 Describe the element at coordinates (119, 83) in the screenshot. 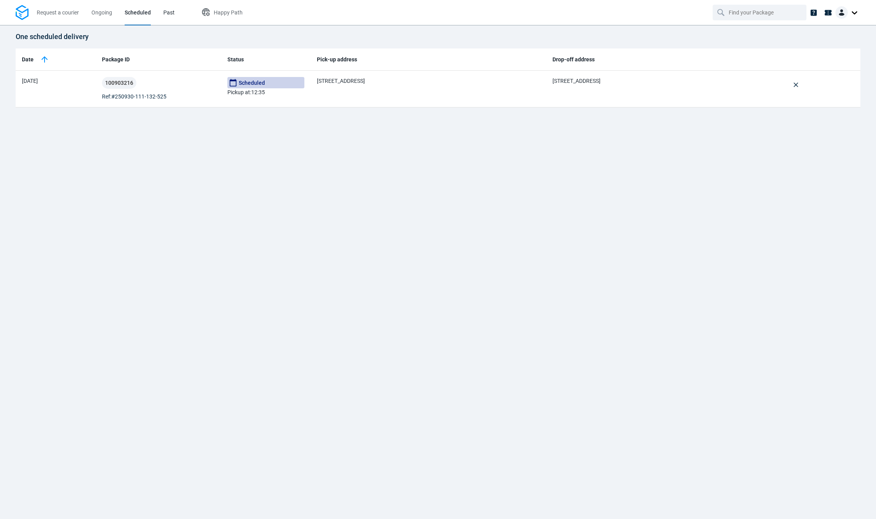

I see `span: 100903216` at that location.